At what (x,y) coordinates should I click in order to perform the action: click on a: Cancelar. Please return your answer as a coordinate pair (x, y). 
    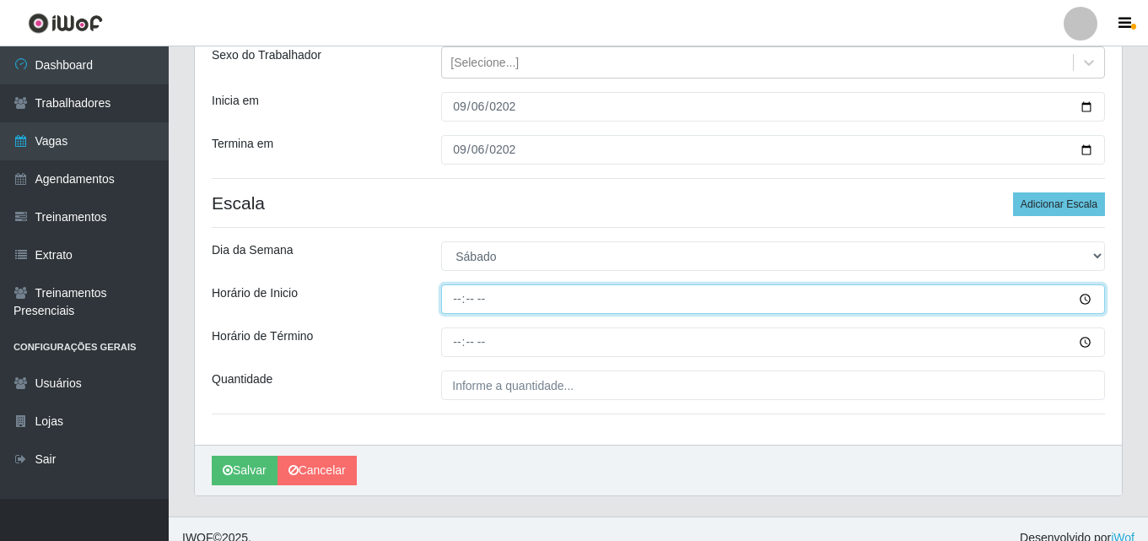
    Looking at the image, I should click on (317, 470).